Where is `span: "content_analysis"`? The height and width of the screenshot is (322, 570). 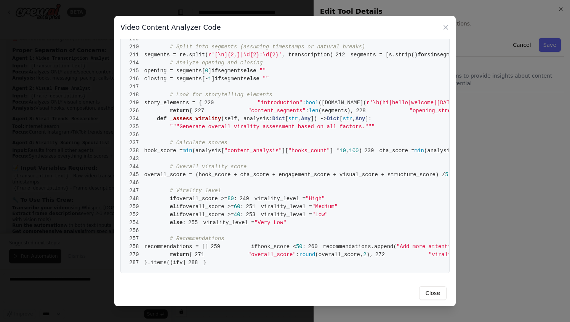
span: "content_analysis" is located at coordinates (253, 151).